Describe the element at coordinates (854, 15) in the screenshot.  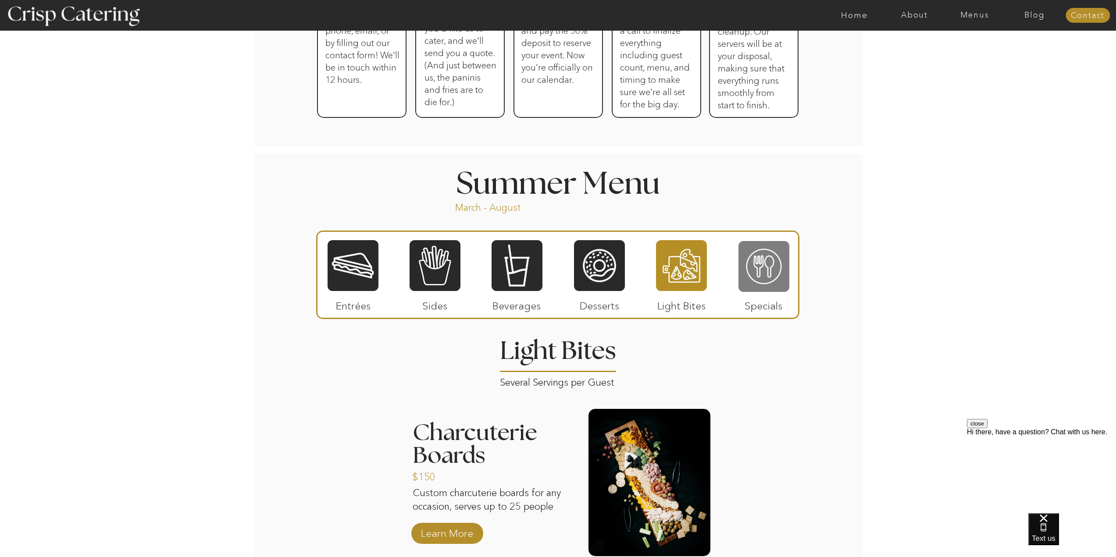
I see `a: Home` at that location.